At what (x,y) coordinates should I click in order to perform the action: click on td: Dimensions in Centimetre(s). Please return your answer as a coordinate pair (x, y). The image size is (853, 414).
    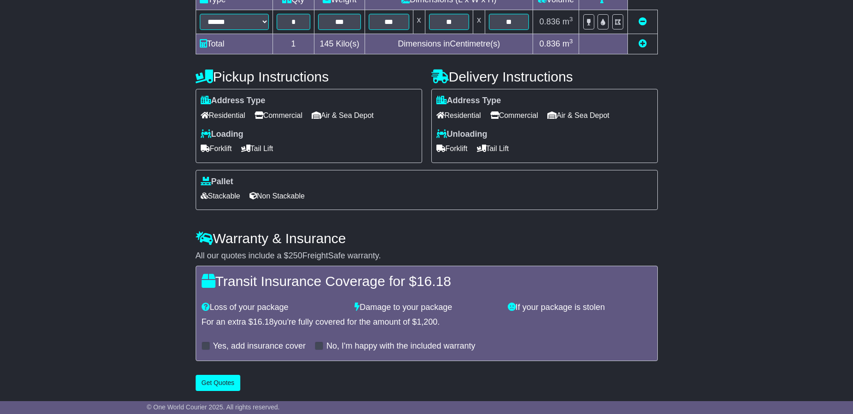
    Looking at the image, I should click on (449, 44).